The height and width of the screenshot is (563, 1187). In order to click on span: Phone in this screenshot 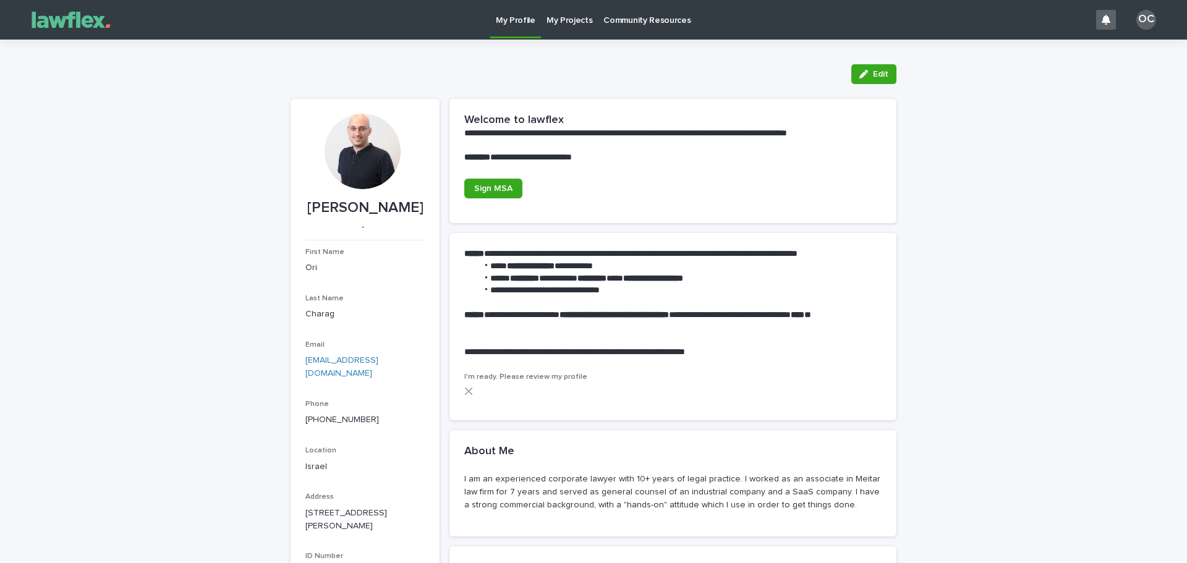, I will do `click(317, 404)`.